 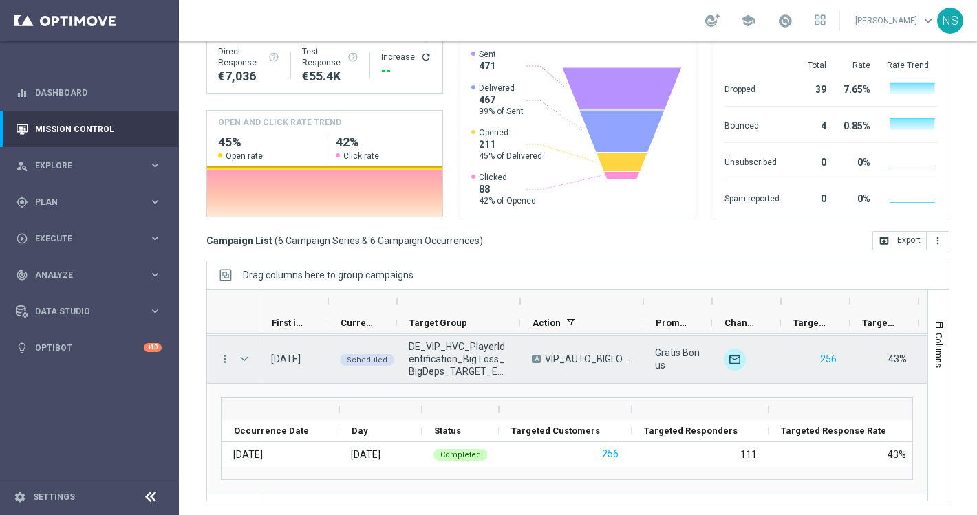 What do you see at coordinates (89, 93) in the screenshot?
I see `div: equalizer Dashboard` at bounding box center [89, 93].